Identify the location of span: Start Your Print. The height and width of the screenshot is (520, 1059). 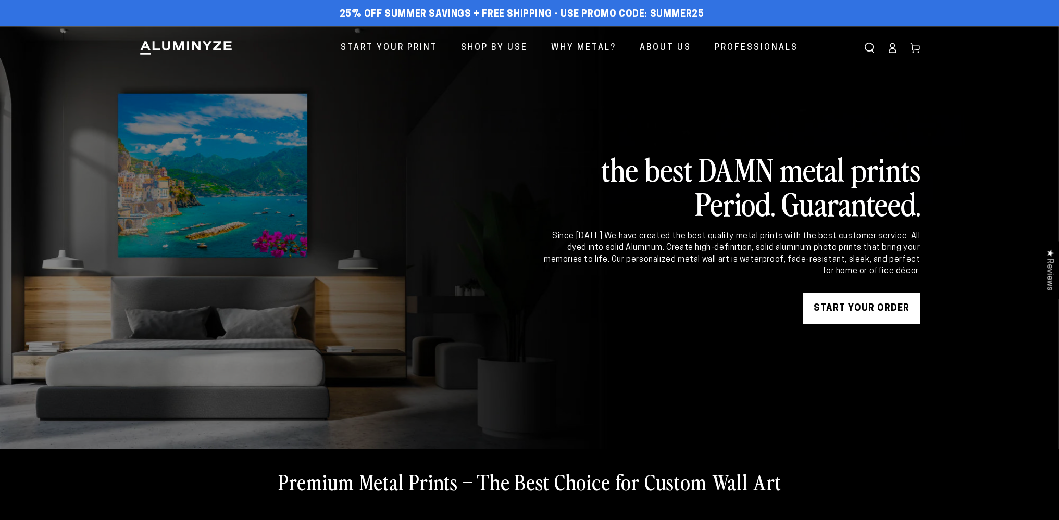
(389, 48).